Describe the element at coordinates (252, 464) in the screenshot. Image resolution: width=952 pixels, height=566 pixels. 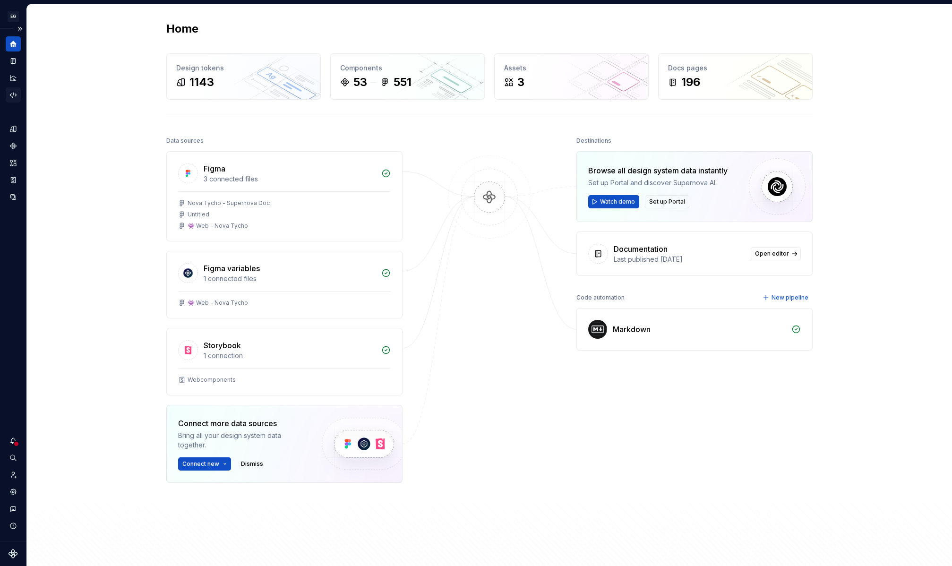
I see `button: Dismiss` at that location.